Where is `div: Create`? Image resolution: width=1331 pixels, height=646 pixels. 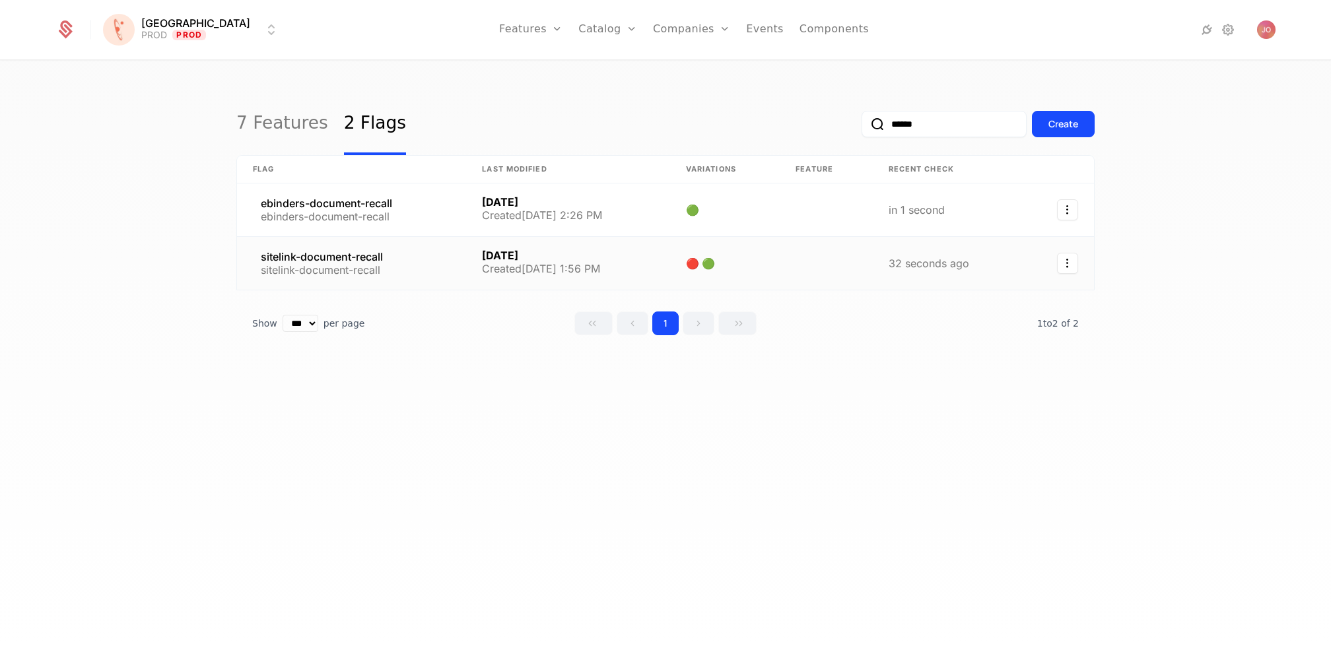
div: Create is located at coordinates (1063, 124).